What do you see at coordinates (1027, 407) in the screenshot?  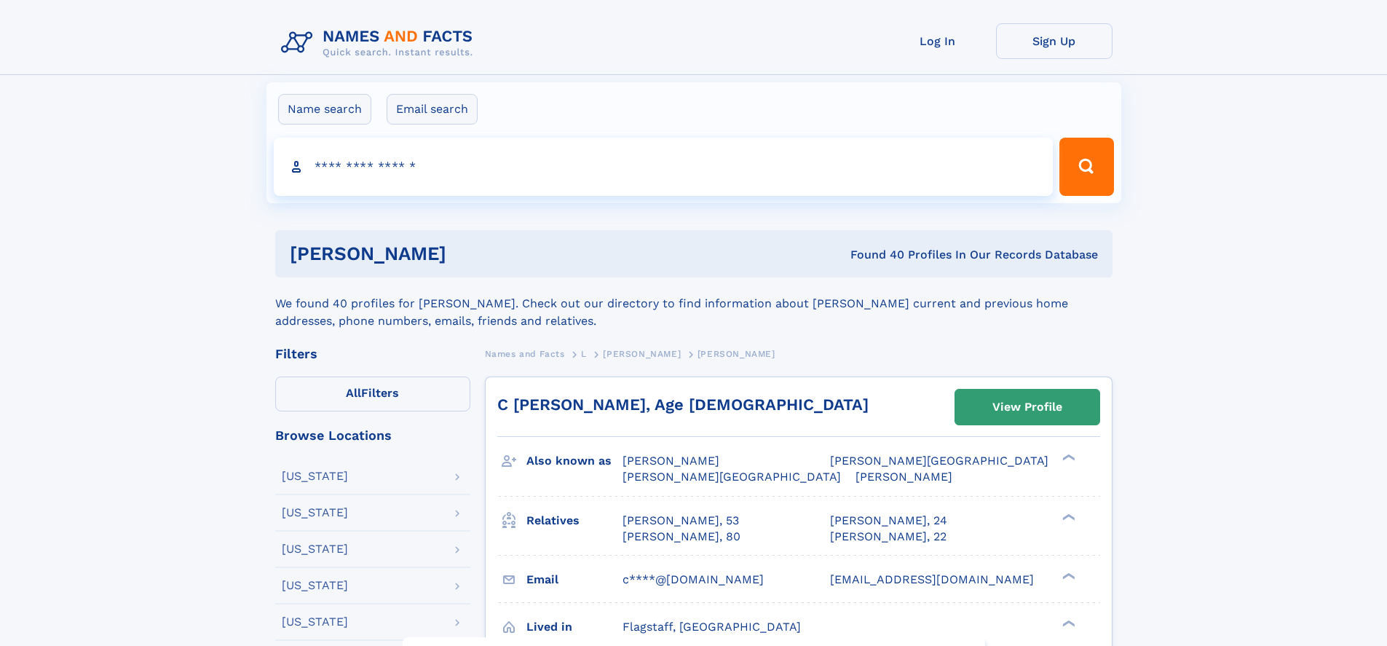 I see `div: View Profile` at bounding box center [1027, 407].